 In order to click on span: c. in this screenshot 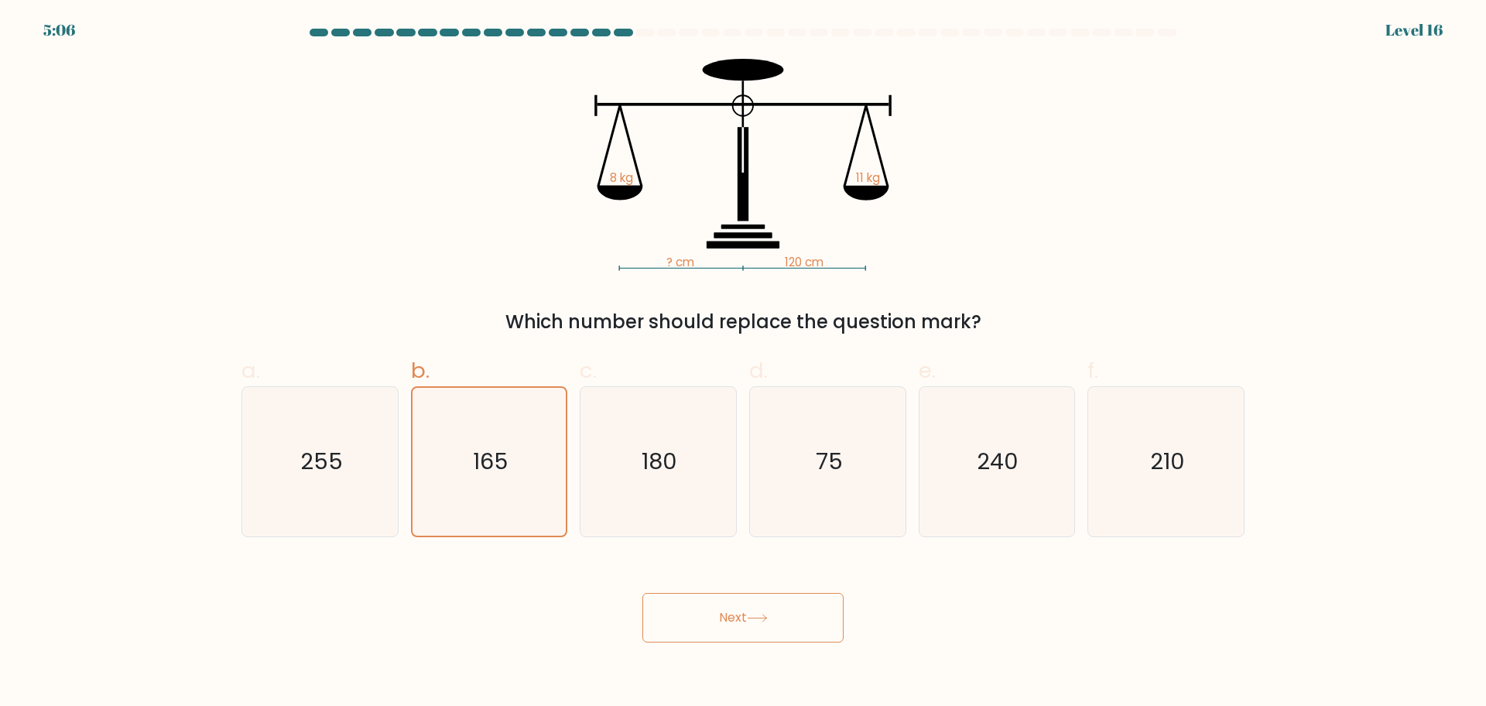, I will do `click(588, 370)`.